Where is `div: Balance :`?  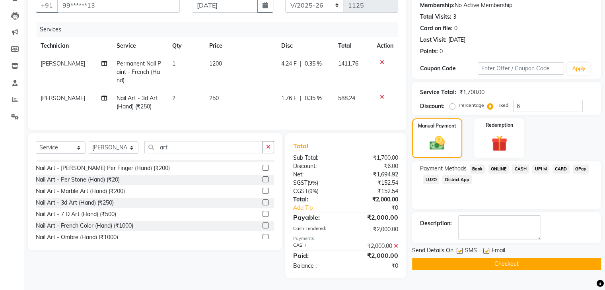
div: Balance : is located at coordinates (316, 266).